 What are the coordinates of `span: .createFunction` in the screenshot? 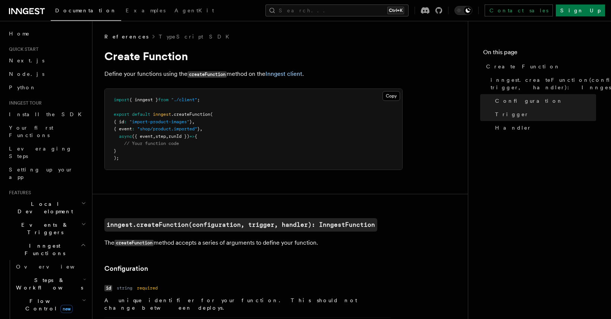 It's located at (191, 114).